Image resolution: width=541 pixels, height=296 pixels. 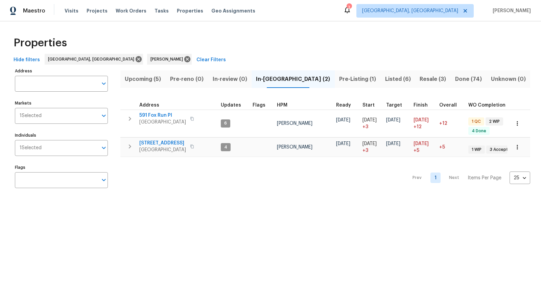 What do you see at coordinates (484, 178) in the screenshot?
I see `p: Items Per Page` at bounding box center [484, 178].